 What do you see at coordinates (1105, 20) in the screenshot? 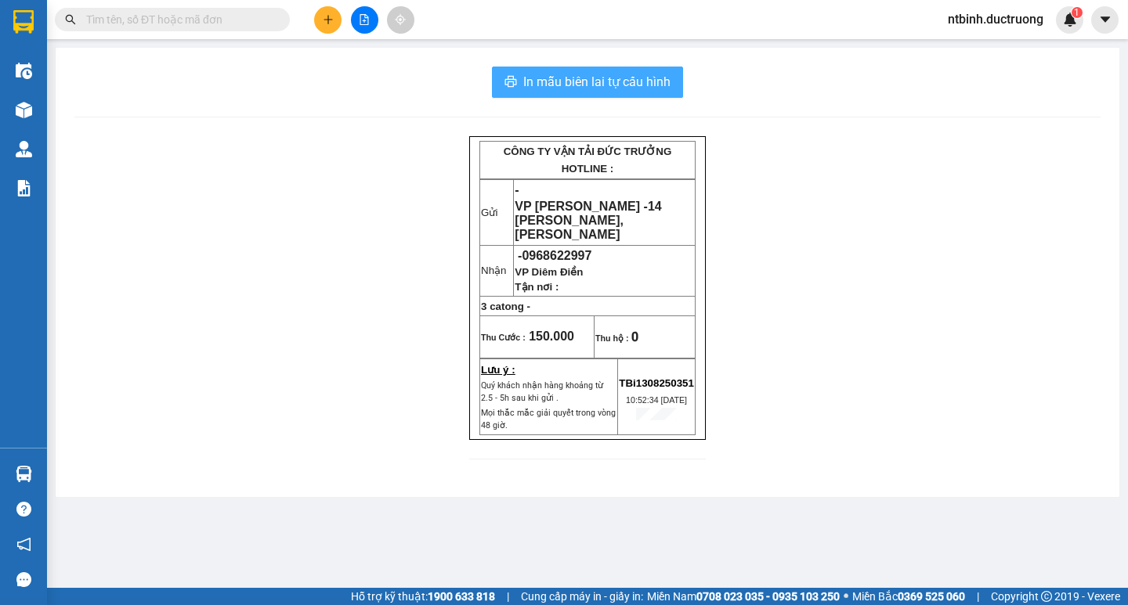
I see `span: caret-down` at bounding box center [1105, 20].